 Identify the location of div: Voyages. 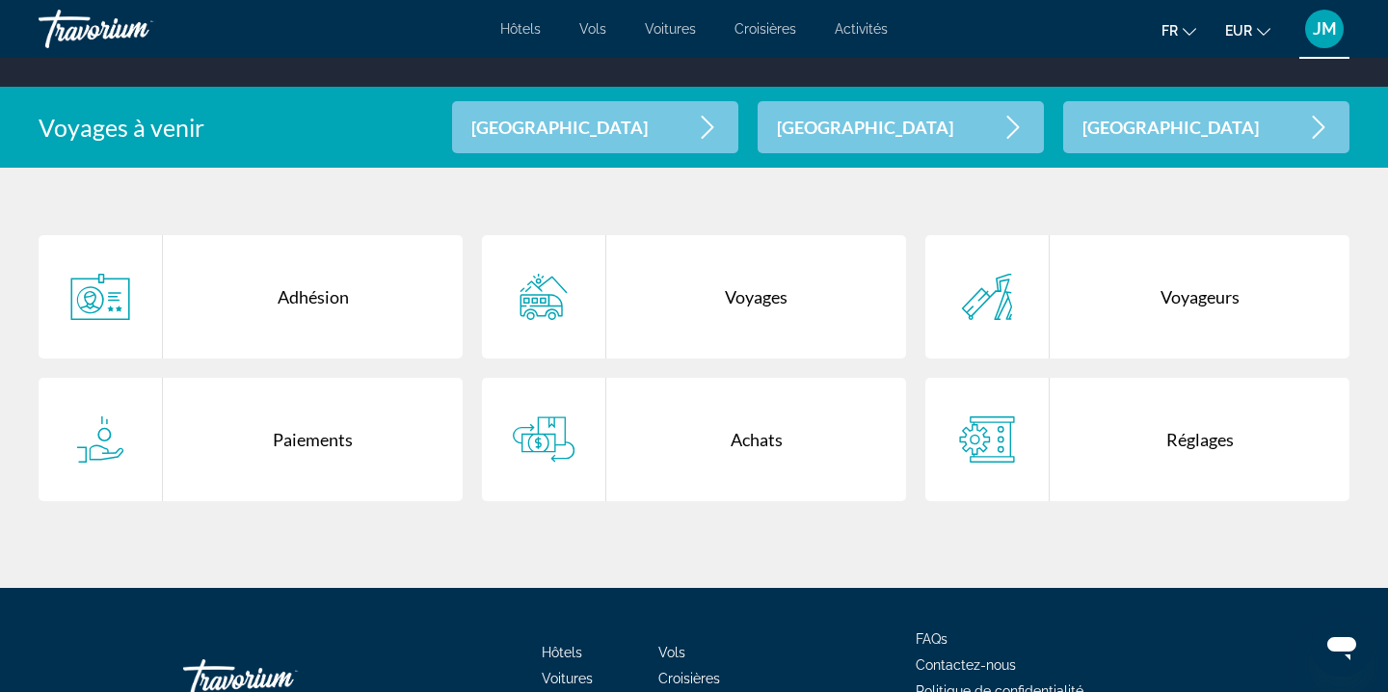
(756, 297).